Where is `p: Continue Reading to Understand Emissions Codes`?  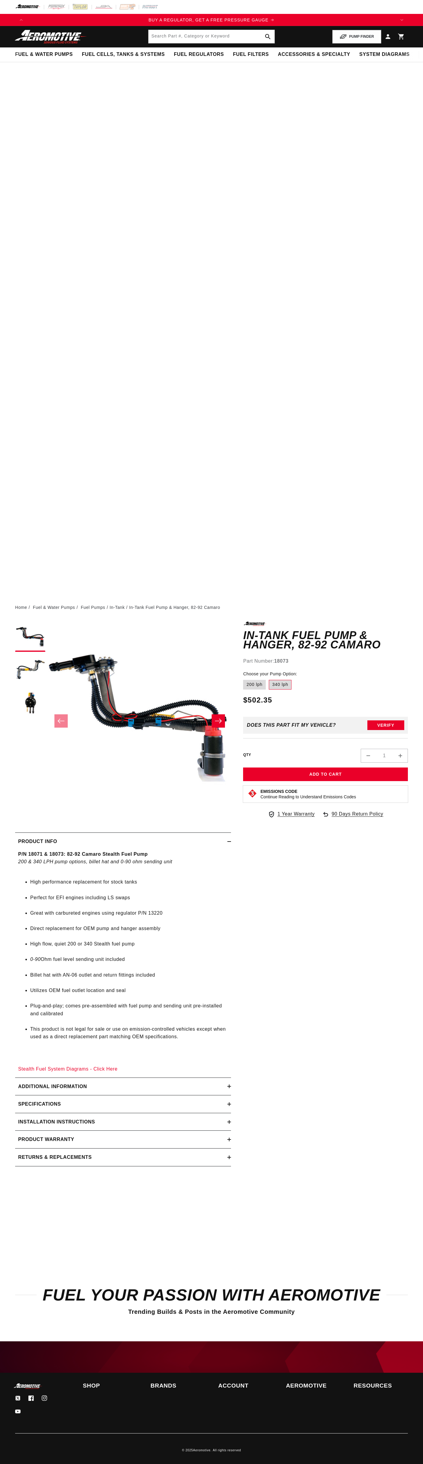
p: Continue Reading to Understand Emissions Codes is located at coordinates (308, 797).